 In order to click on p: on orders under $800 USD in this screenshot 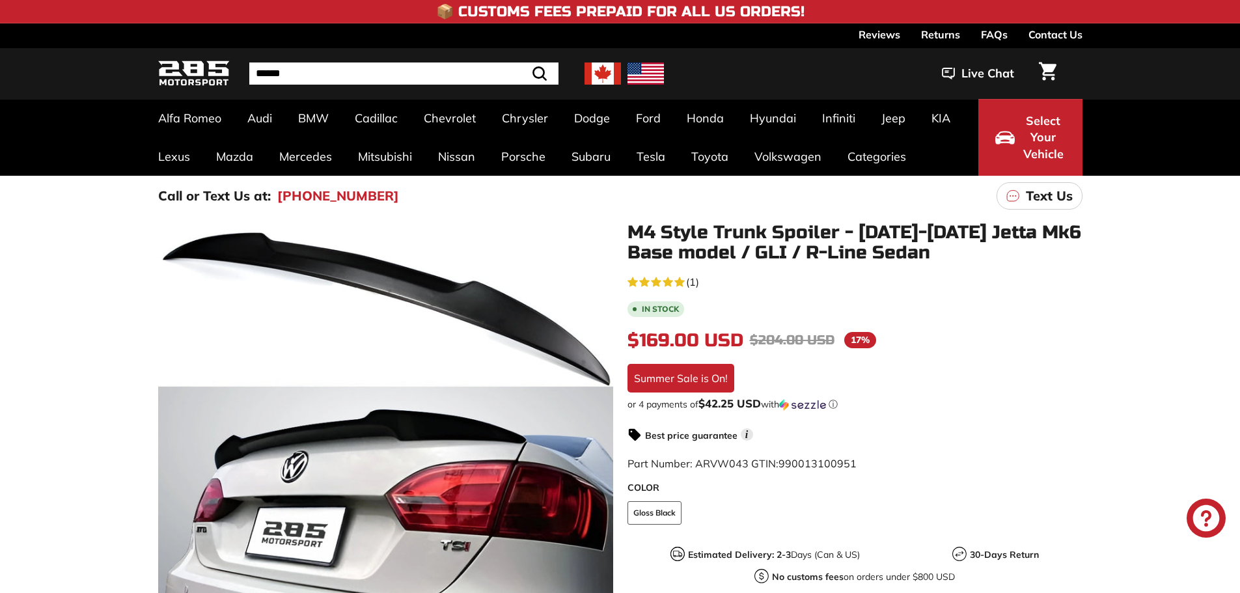, I will do `click(863, 577)`.